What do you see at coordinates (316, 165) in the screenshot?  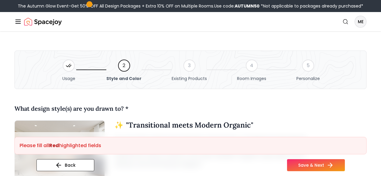 I see `button: Save & Next` at bounding box center [316, 165].